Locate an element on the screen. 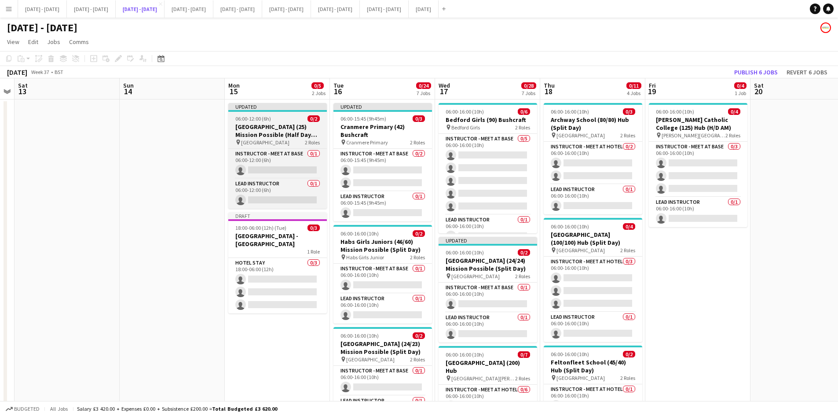 This screenshot has height=416, width=838. span: Sun is located at coordinates (128, 85).